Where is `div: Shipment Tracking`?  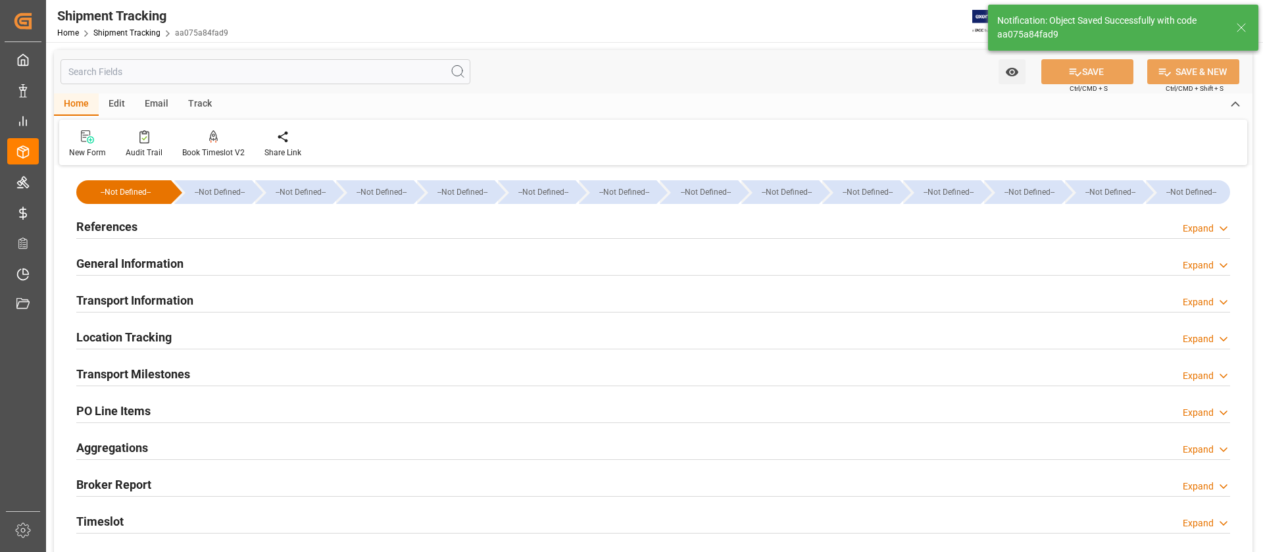 div: Shipment Tracking is located at coordinates (143, 16).